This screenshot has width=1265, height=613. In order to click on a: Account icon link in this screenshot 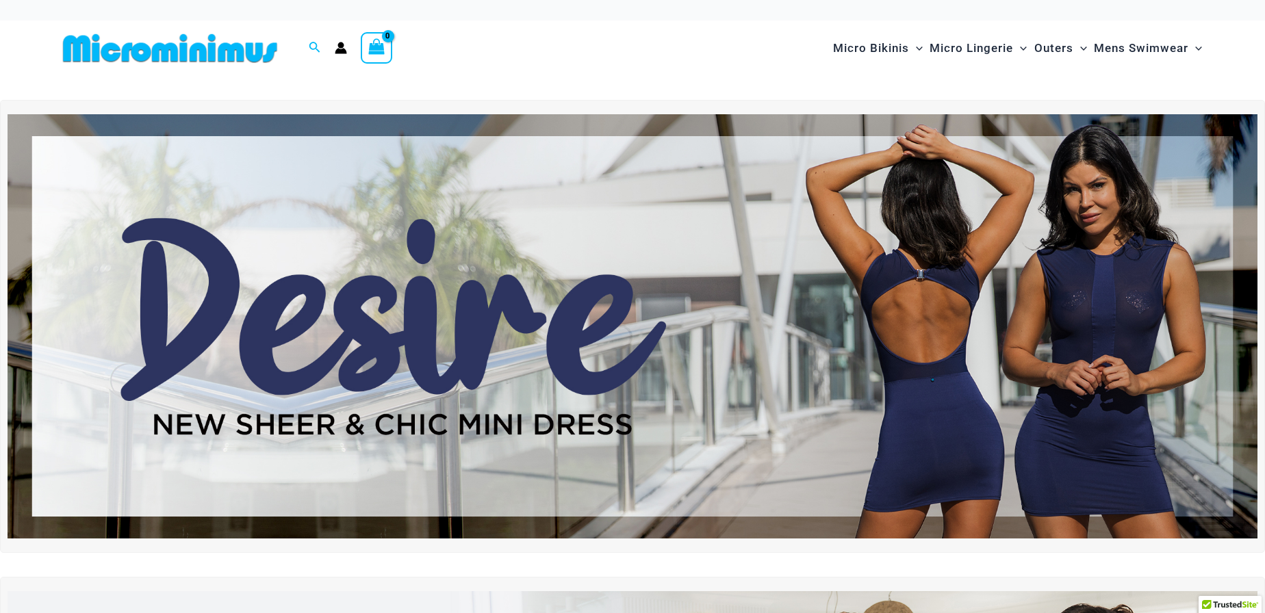, I will do `click(341, 48)`.